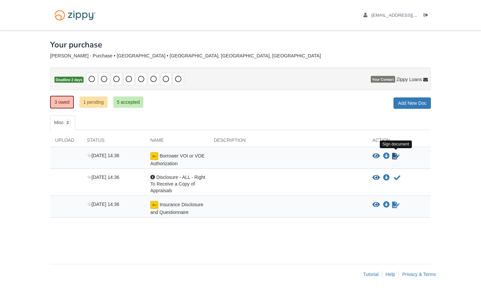  I want to click on span: Insurance Disclosure and Questionnaire, so click(177, 208).